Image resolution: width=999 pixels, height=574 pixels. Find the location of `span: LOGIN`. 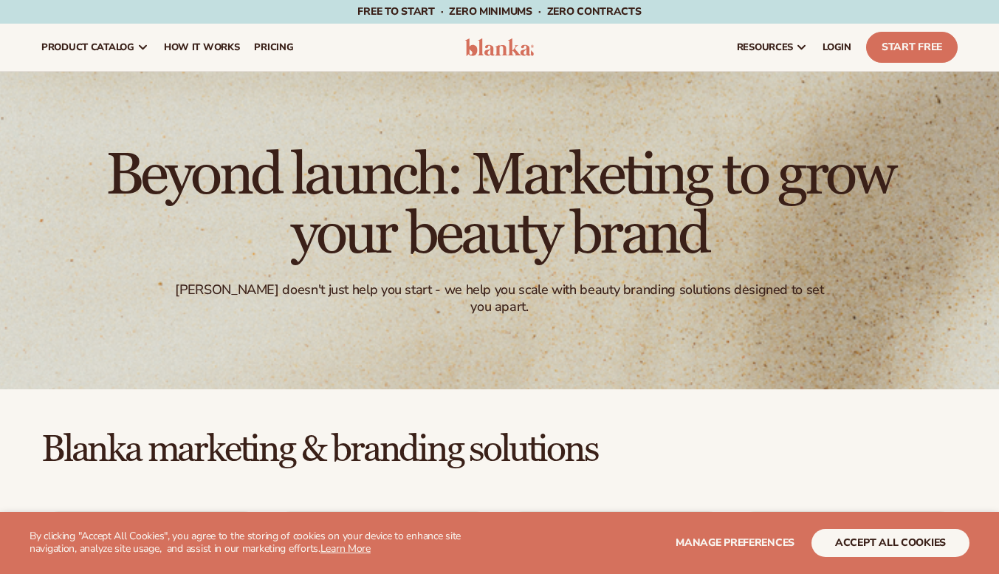

span: LOGIN is located at coordinates (837, 47).